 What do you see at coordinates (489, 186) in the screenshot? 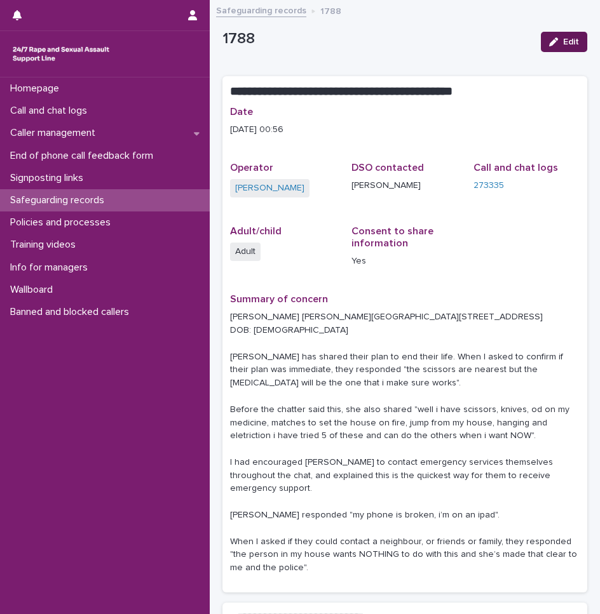
I see `a: 273335` at bounding box center [489, 186].